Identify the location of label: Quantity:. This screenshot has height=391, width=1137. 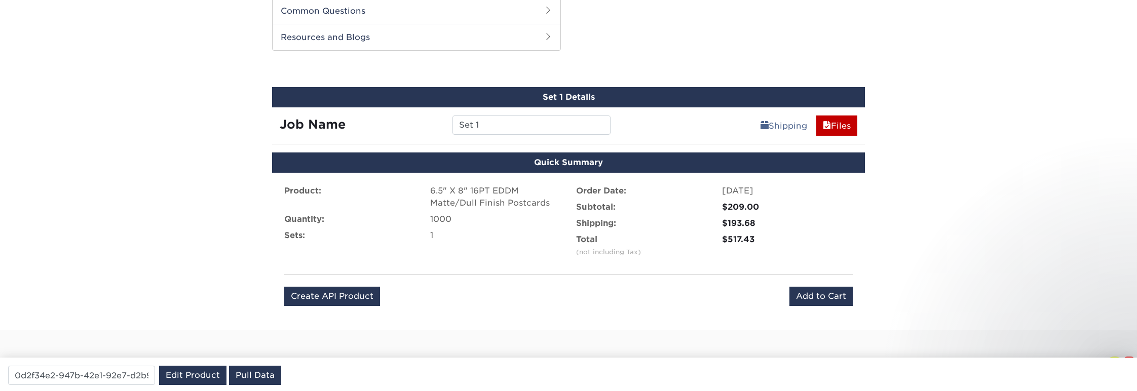
(304, 219).